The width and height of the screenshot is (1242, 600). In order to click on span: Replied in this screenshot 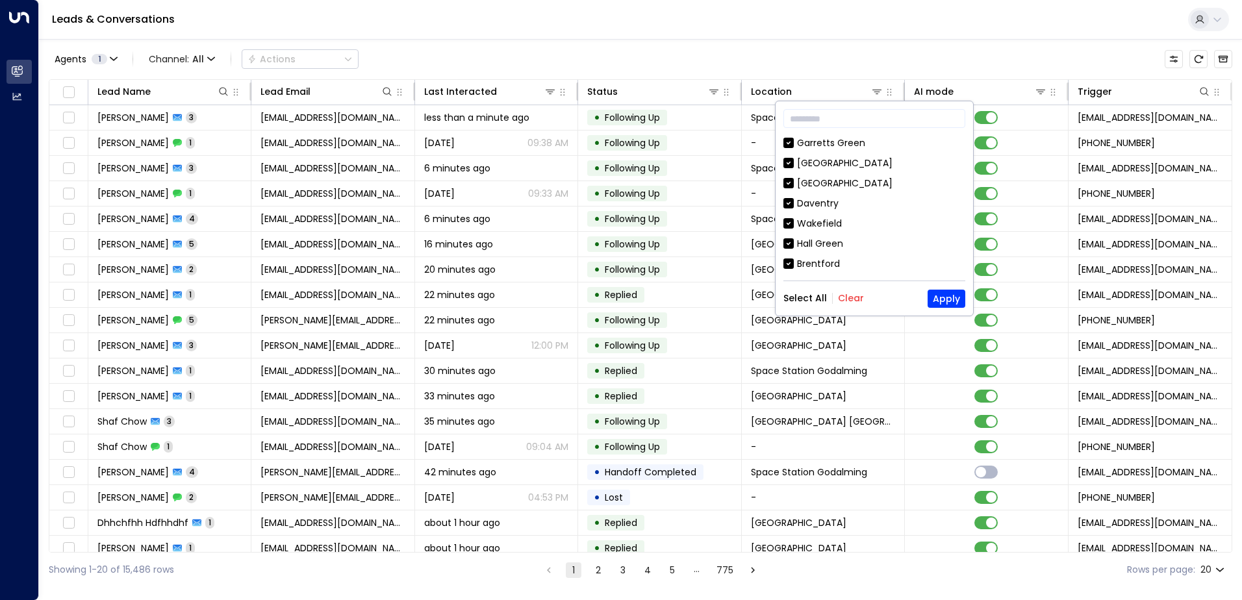, I will do `click(621, 396)`.